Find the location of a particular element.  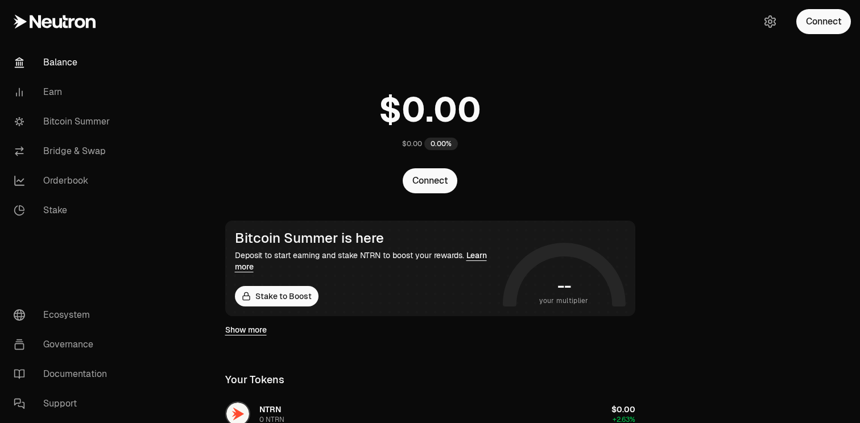

span: your multiplier is located at coordinates (564, 301).